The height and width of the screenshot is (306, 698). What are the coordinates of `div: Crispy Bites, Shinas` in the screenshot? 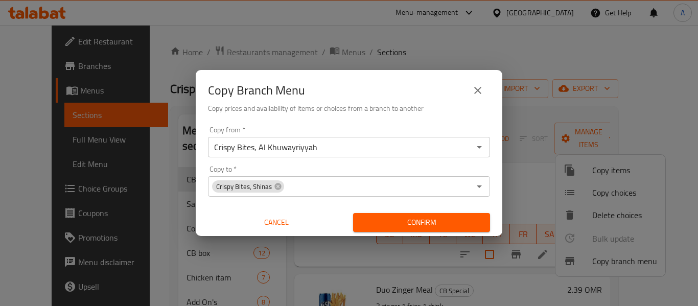 It's located at (248, 186).